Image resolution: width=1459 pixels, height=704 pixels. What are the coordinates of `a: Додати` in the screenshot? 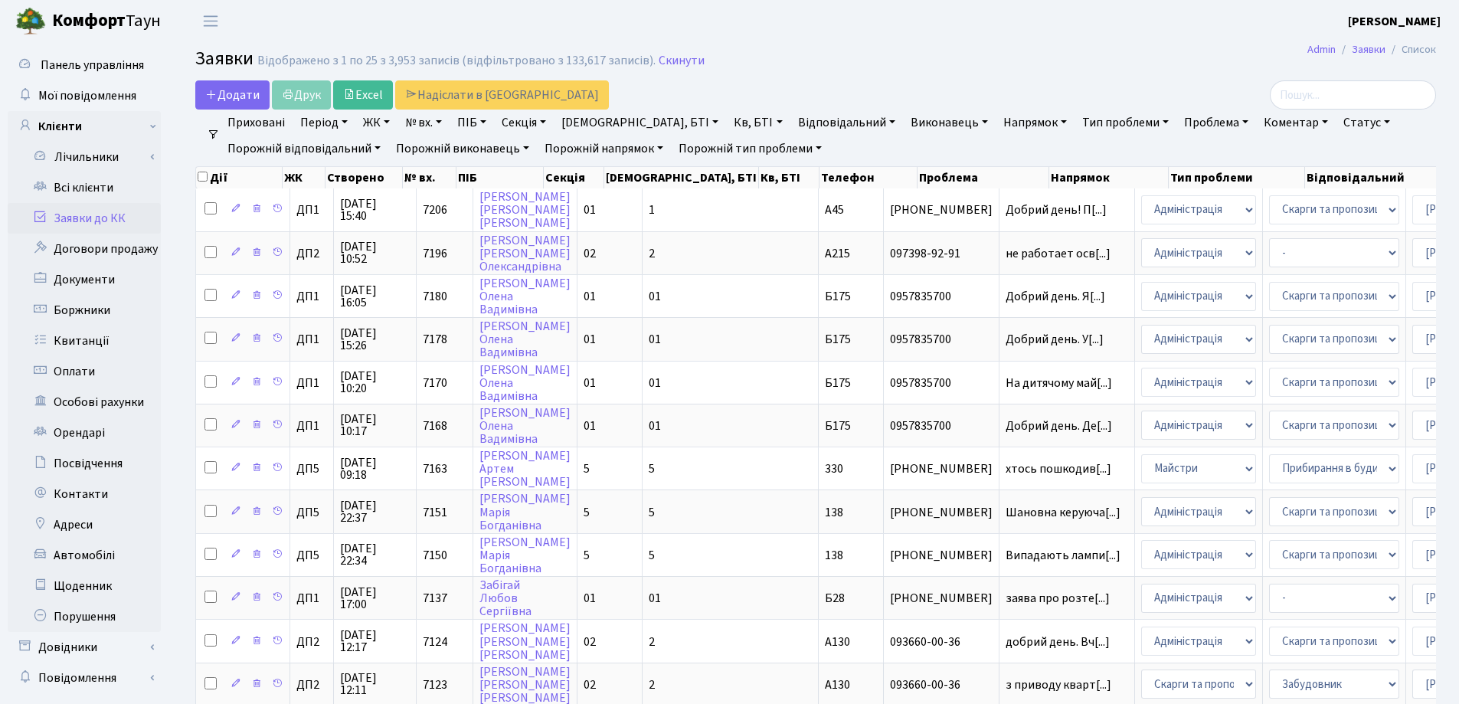 It's located at (232, 95).